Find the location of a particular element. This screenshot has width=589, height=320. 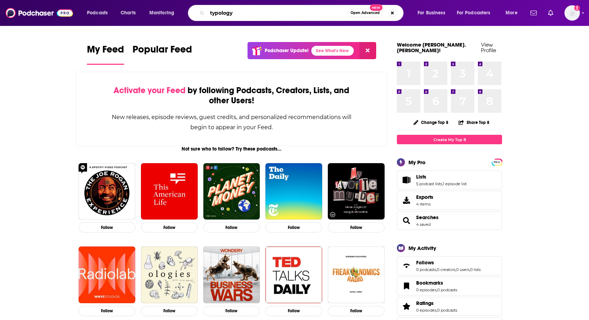

a: Business Wars is located at coordinates (232, 275).